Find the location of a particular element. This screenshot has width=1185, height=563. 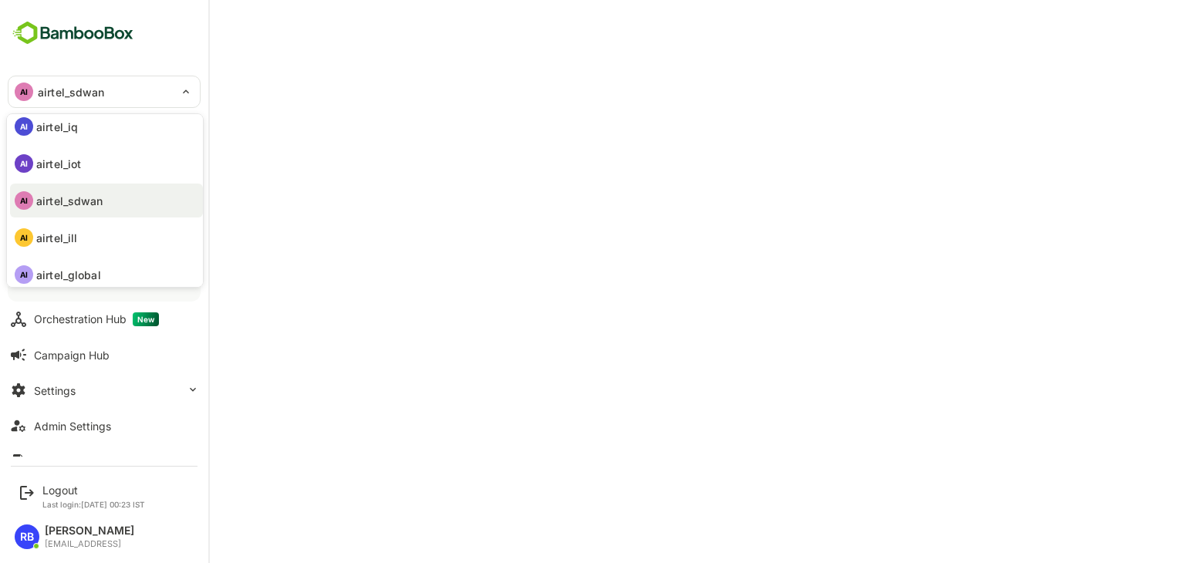

p: airtel_ill is located at coordinates (56, 238).